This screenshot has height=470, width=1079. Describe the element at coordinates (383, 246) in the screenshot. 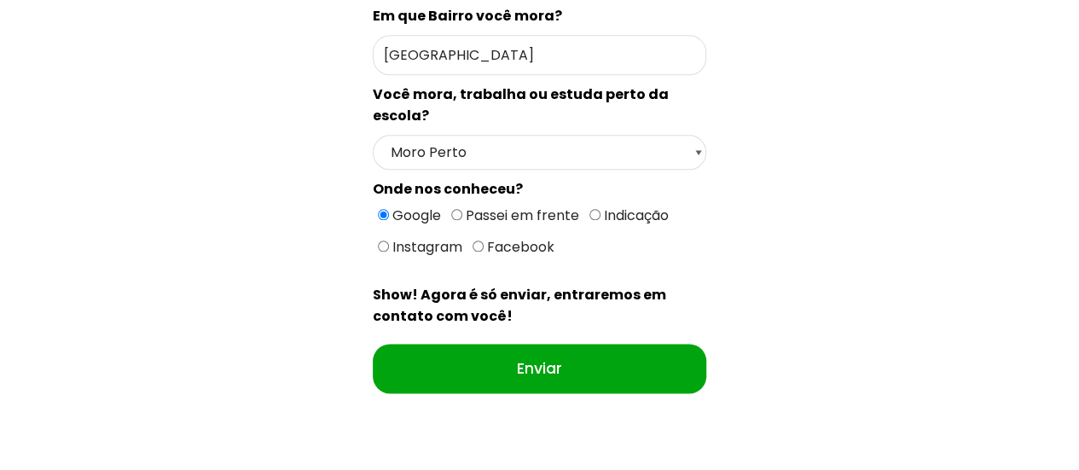

I see `input: Instagram` at that location.